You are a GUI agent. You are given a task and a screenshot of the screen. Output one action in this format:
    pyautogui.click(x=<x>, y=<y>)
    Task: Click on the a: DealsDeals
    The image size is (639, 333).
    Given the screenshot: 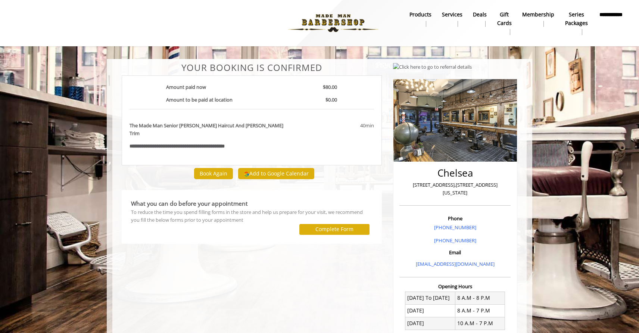 What is the action you would take?
    pyautogui.click(x=480, y=19)
    